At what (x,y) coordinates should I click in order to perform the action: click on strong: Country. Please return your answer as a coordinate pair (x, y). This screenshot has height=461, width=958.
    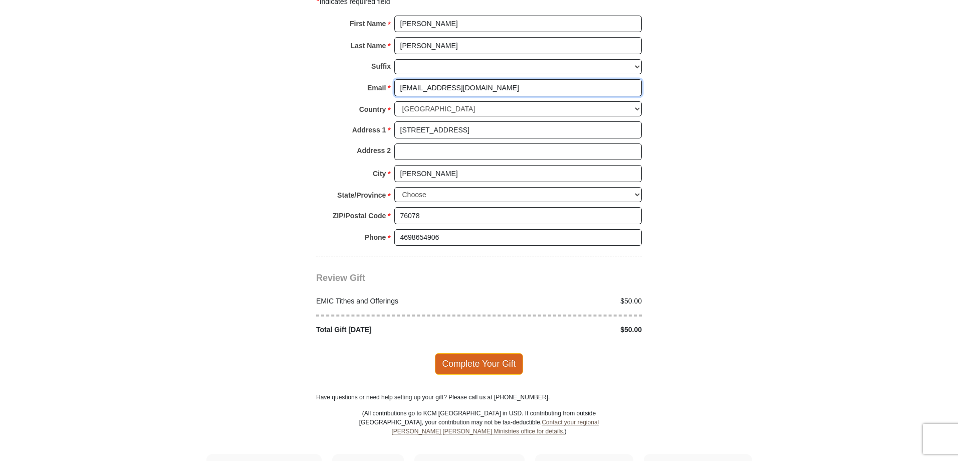
    Looking at the image, I should click on (373, 109).